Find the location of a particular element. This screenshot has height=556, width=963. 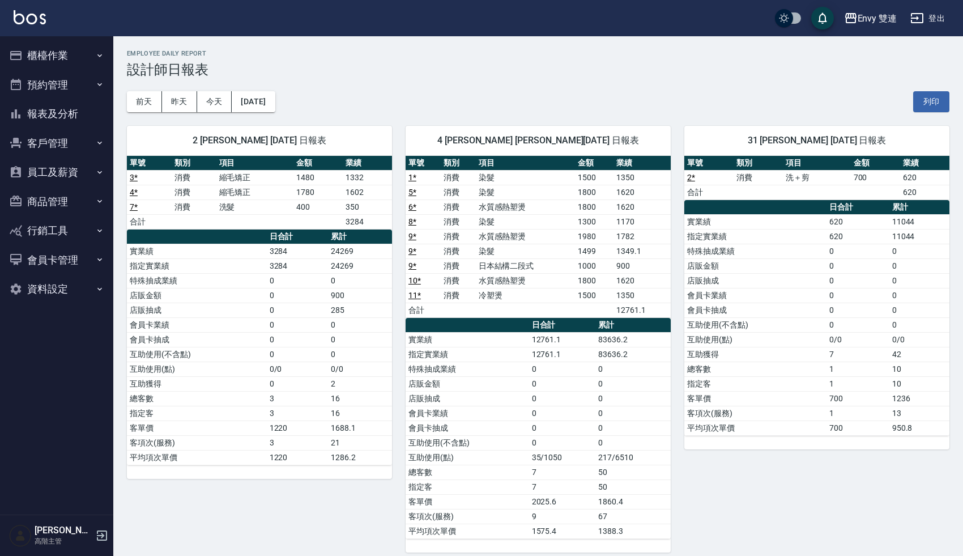

th: 類別 is located at coordinates (458, 163).